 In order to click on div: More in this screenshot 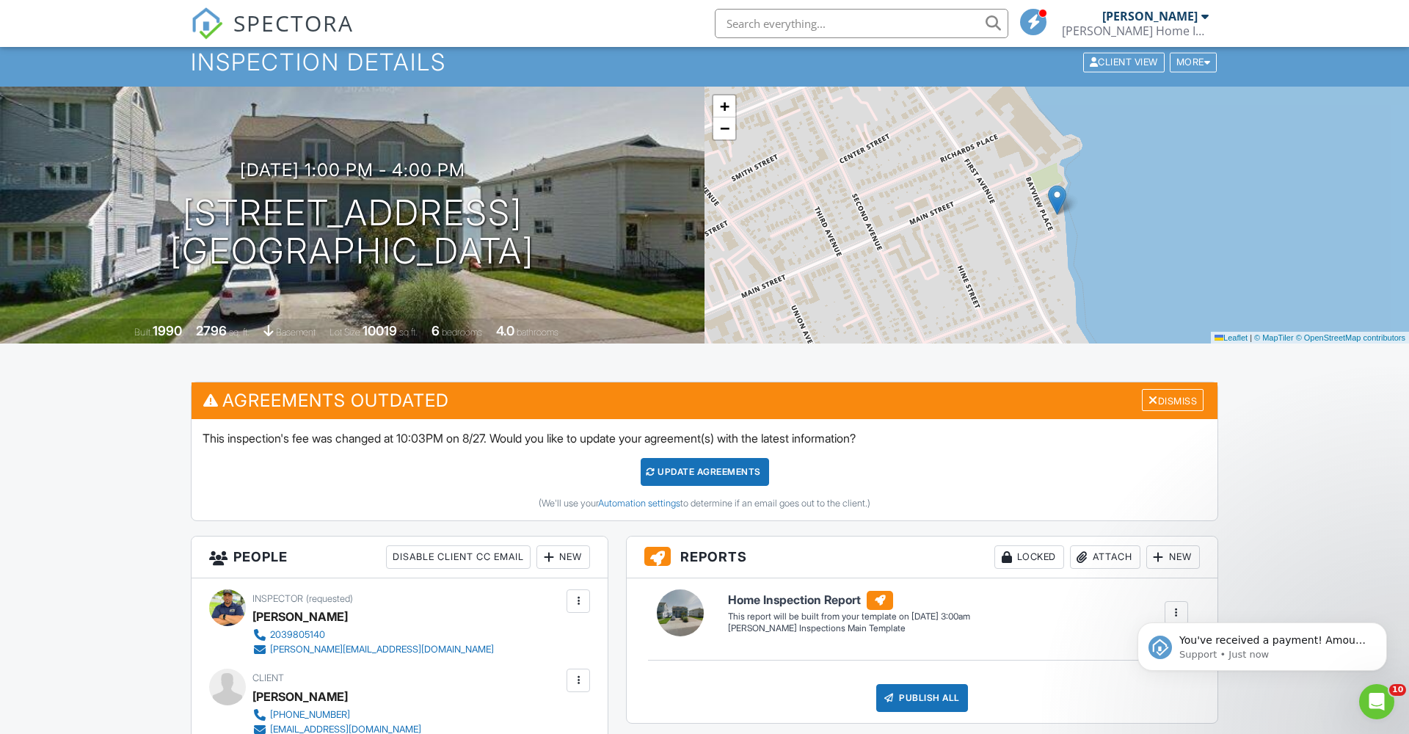, I will do `click(1193, 62)`.